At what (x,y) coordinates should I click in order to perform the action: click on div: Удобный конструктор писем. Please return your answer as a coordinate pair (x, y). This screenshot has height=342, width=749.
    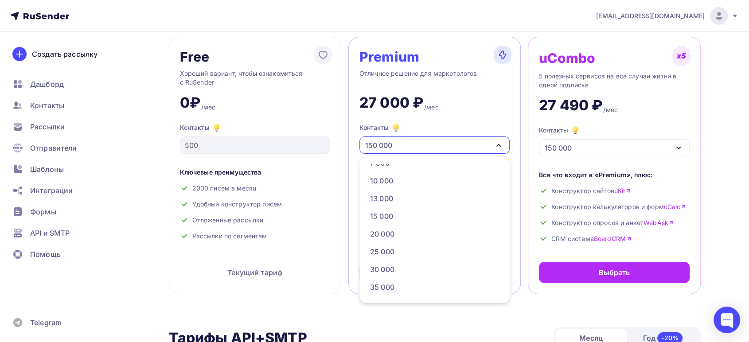
    Looking at the image, I should click on (255, 204).